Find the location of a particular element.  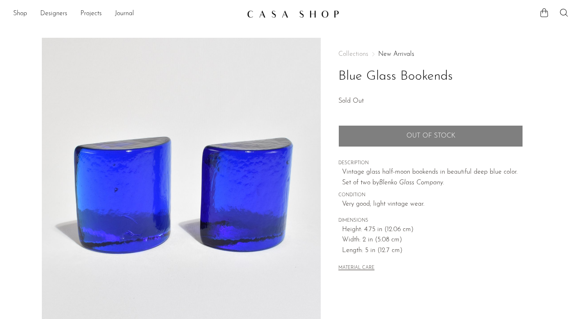

span: DESCRIPTION is located at coordinates (431, 163).